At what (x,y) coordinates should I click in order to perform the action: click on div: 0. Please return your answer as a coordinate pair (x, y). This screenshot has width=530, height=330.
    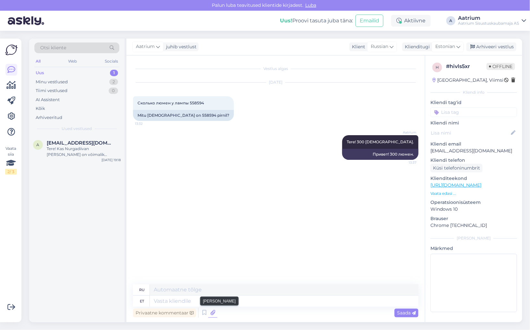
    Looking at the image, I should click on (113, 91).